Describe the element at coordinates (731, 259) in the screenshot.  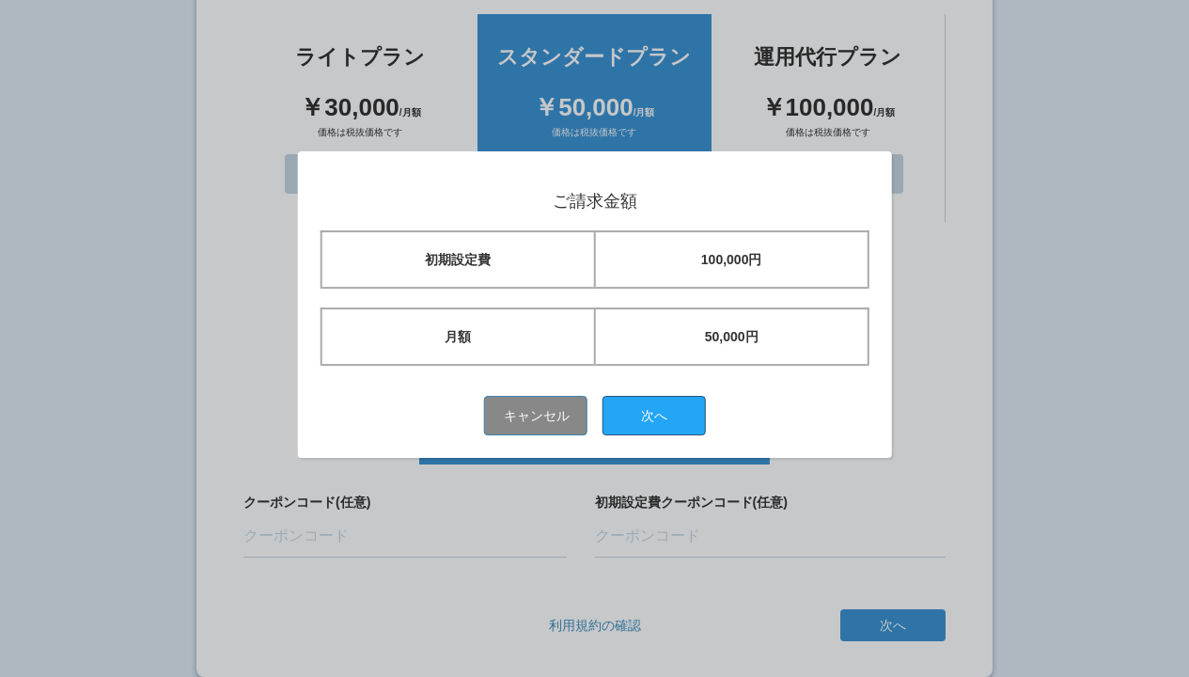
I see `td: 100,000円` at that location.